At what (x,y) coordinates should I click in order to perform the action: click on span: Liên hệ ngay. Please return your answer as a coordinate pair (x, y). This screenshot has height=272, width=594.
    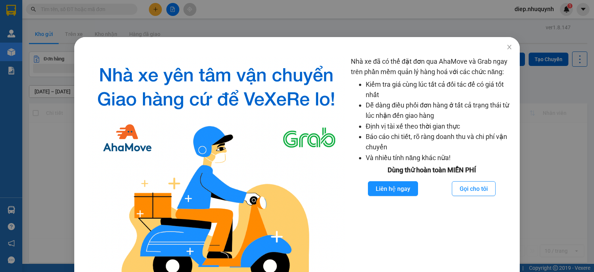
    Looking at the image, I should click on (393, 189).